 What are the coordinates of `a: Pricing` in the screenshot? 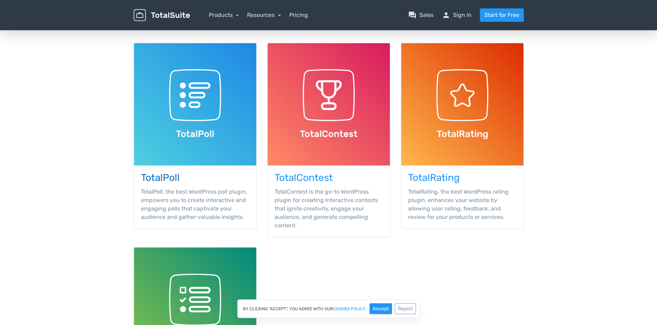 It's located at (298, 15).